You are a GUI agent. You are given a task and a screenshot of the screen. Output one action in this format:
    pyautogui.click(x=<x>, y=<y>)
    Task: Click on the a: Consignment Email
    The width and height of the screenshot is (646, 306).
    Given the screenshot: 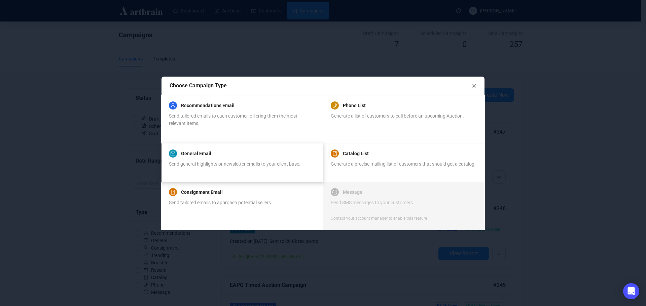 What is the action you would take?
    pyautogui.click(x=202, y=192)
    